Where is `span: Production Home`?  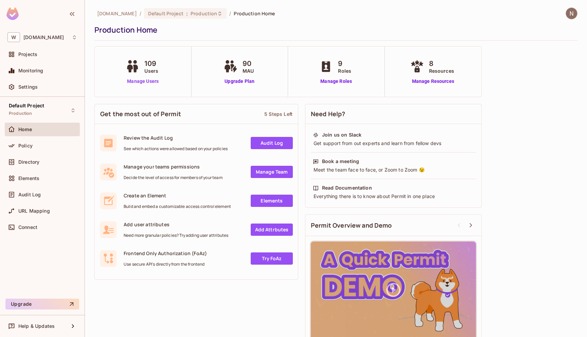 span: Production Home is located at coordinates (254, 13).